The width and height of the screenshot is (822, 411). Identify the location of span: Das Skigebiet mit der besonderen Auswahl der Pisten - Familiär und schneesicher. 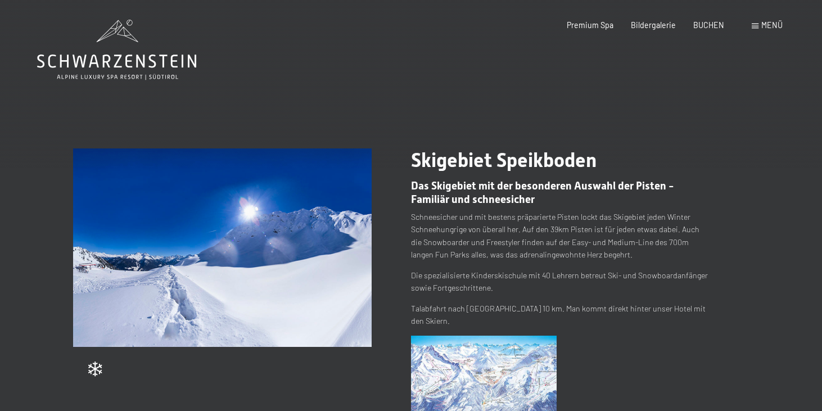
(542, 192).